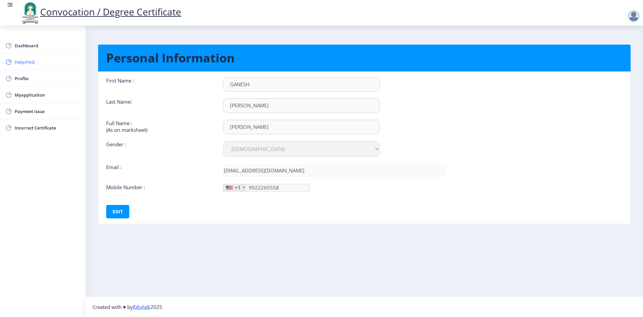  Describe the element at coordinates (48, 78) in the screenshot. I see `span: Profile` at that location.